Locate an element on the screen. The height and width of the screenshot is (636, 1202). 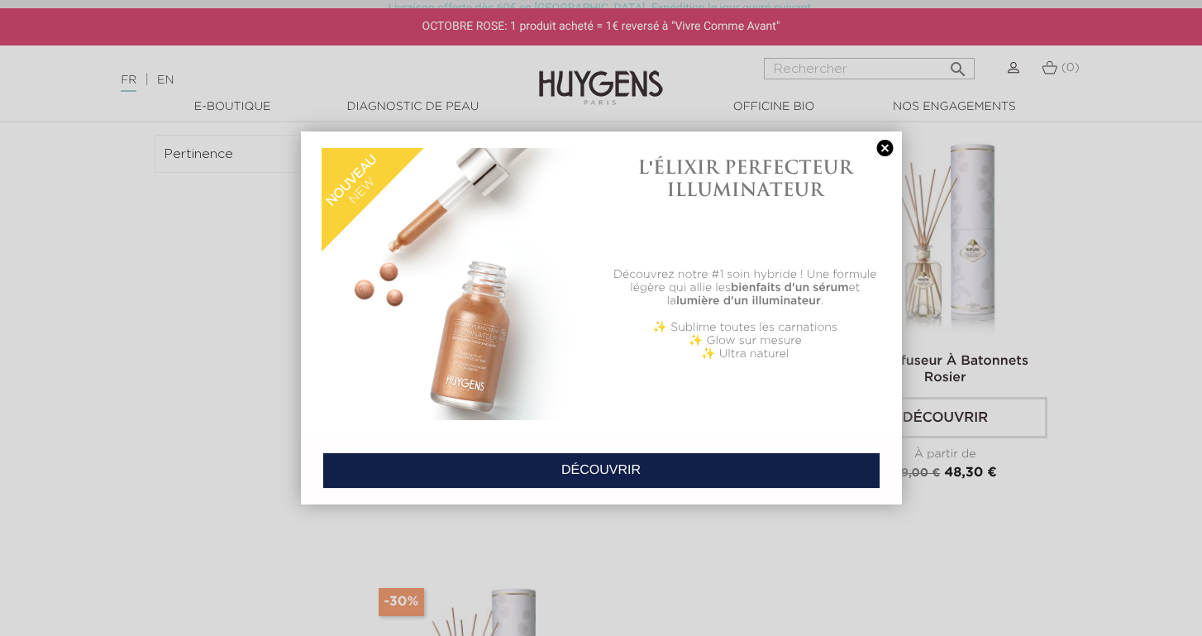
h1: L'ÉLIXIR PERFECTEUR ILLUMINATEUR is located at coordinates (745, 178).